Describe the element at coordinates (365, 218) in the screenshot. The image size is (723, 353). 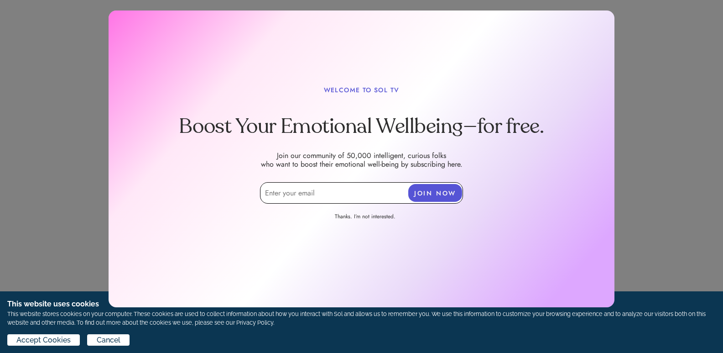
I see `a: Thanks. I’m not interested.` at that location.